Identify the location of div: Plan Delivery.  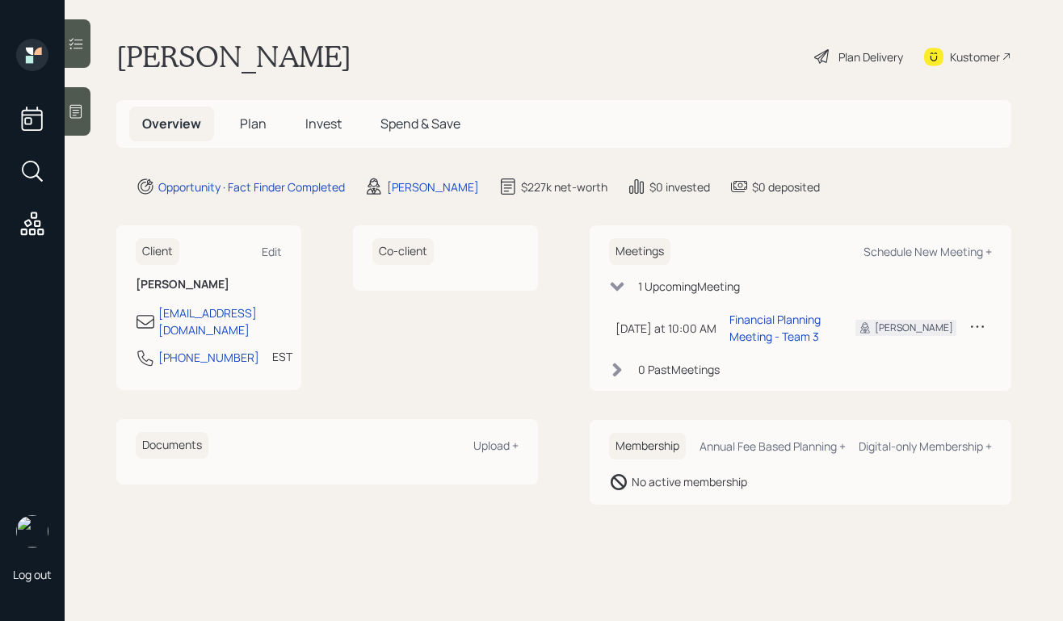
(871, 57).